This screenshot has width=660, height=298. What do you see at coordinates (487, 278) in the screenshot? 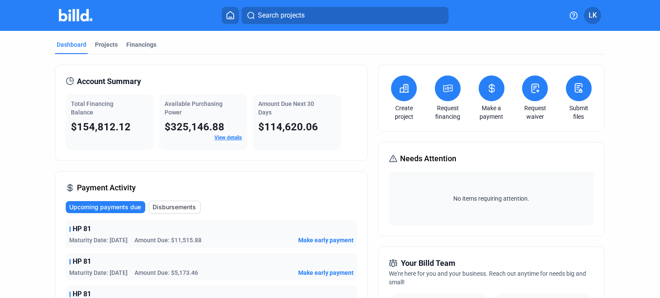
I see `span: We're here for you and your business. Reach out anytime for needs big and small!` at bounding box center [487, 278].